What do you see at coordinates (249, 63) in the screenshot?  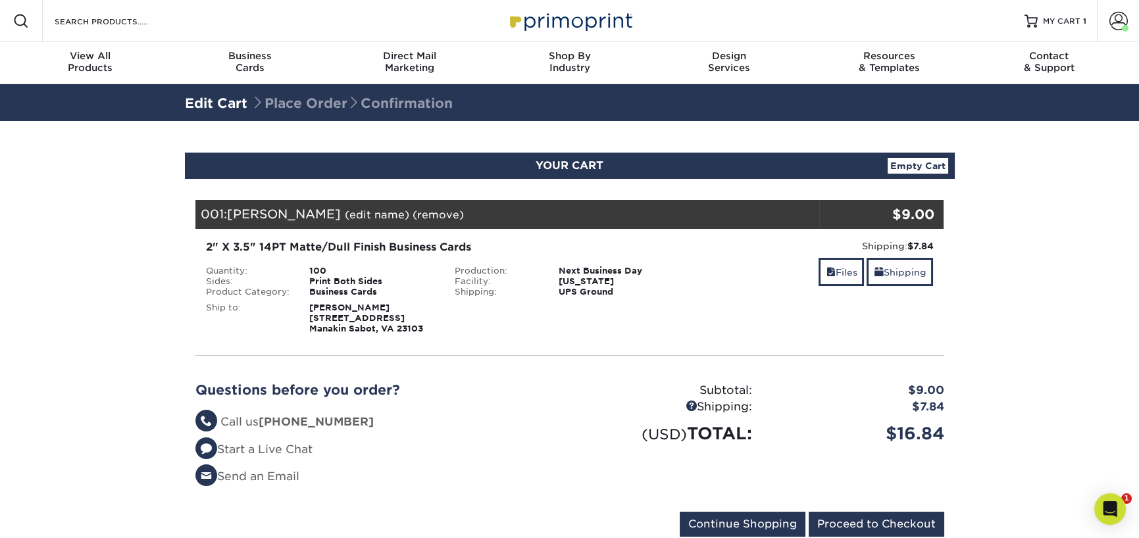 I see `a: BusinessCards` at bounding box center [249, 63].